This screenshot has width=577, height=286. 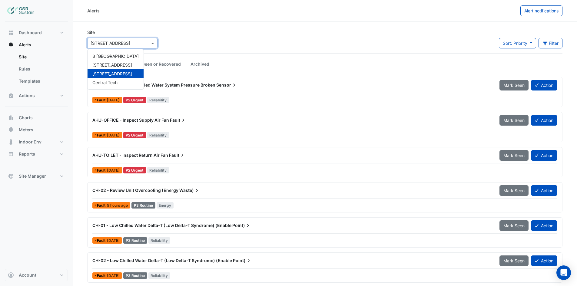 I want to click on button: Indoor Env, so click(x=36, y=142).